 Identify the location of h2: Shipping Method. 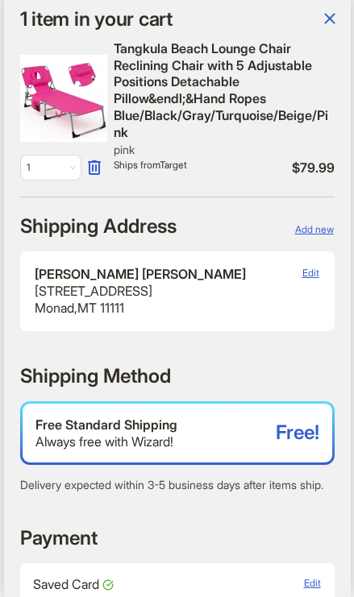
(95, 375).